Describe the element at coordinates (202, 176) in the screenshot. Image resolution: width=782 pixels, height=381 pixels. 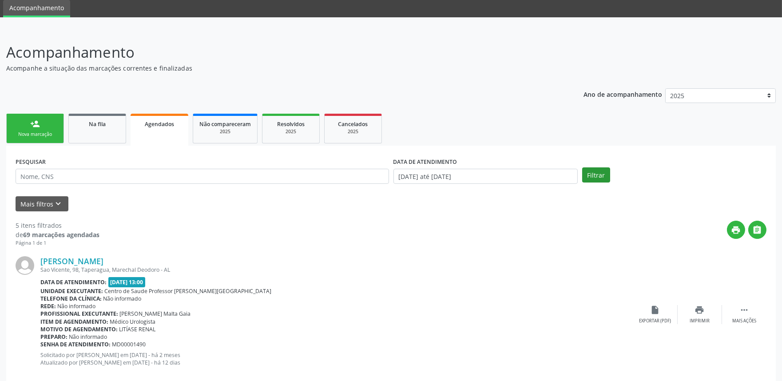
I see `input: Nome, CNS` at that location.